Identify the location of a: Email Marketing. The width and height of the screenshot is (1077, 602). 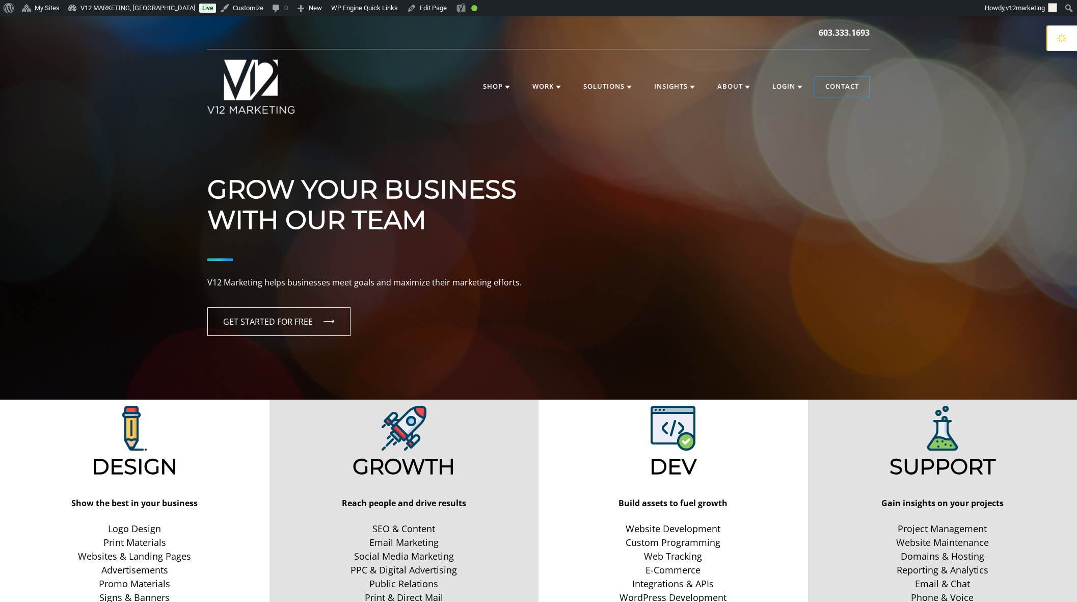
(404, 542).